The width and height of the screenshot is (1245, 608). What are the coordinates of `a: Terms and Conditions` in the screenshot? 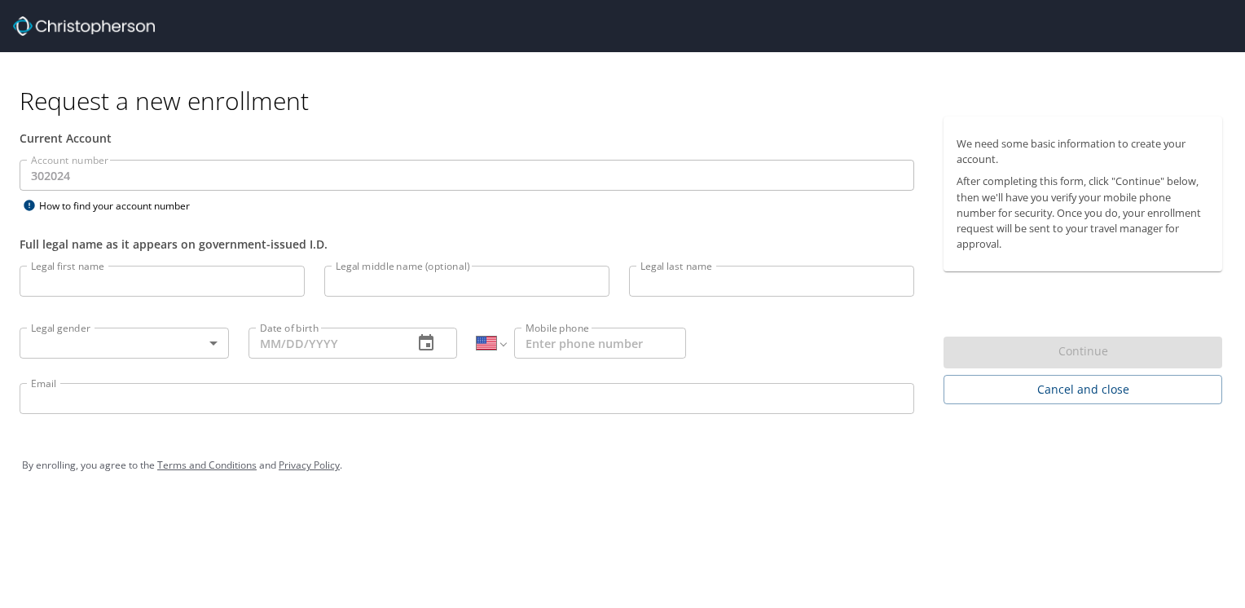 It's located at (207, 464).